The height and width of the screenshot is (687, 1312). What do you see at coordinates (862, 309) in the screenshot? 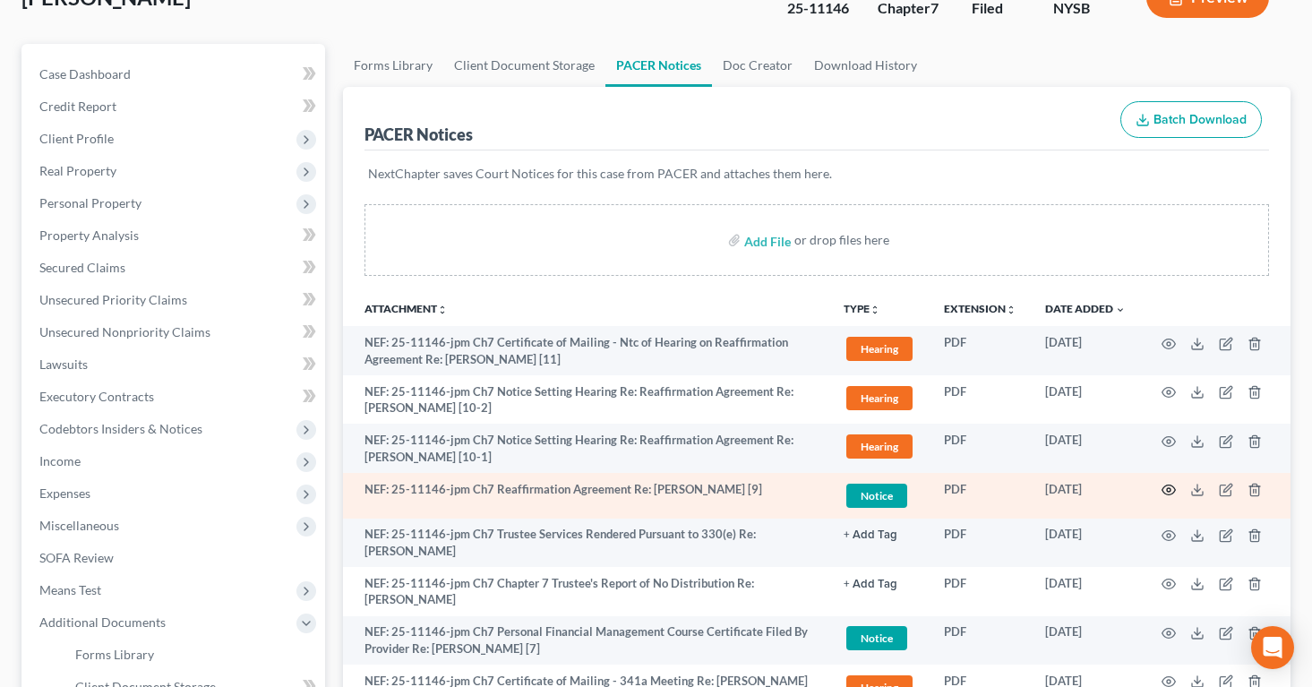
I see `button: TYPEunfold_more` at bounding box center [862, 309].